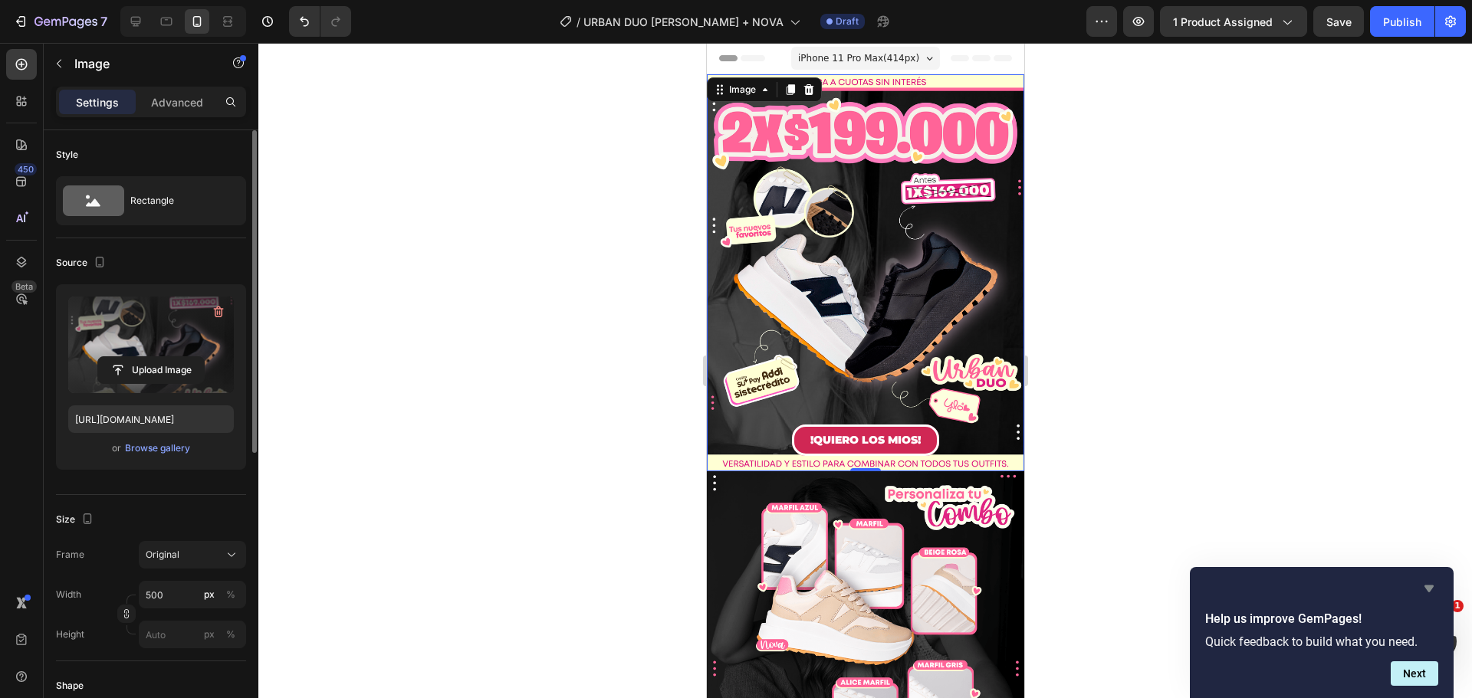 The image size is (1472, 698). Describe the element at coordinates (177, 102) in the screenshot. I see `p: Advanced` at that location.